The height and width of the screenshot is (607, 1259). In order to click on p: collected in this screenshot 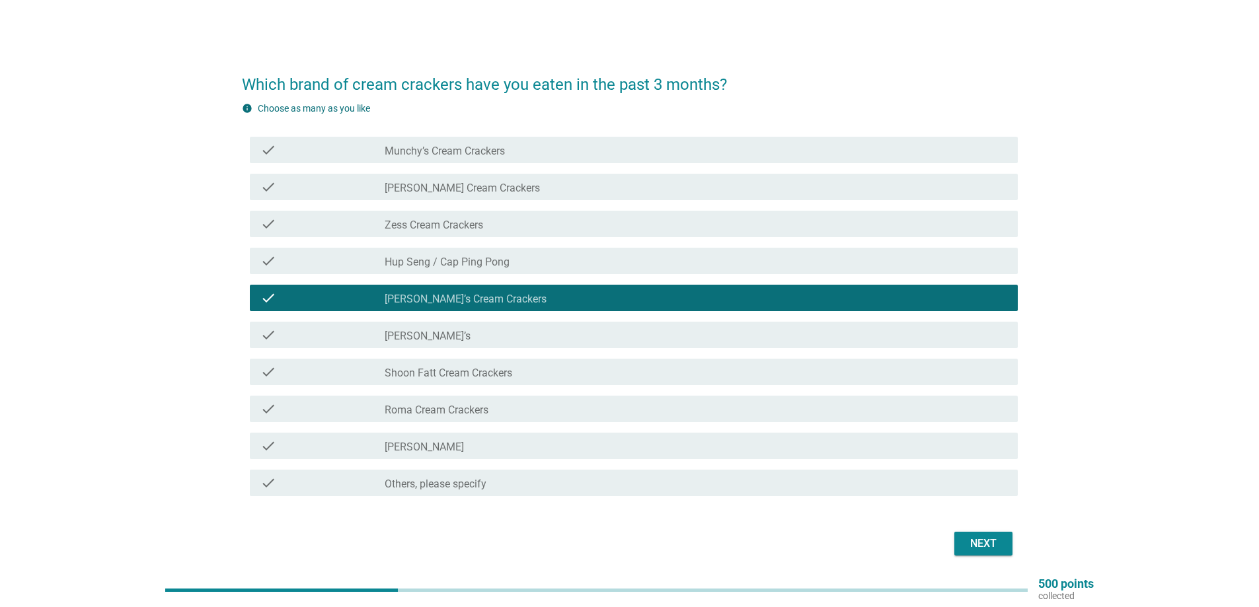, I will do `click(1066, 596)`.